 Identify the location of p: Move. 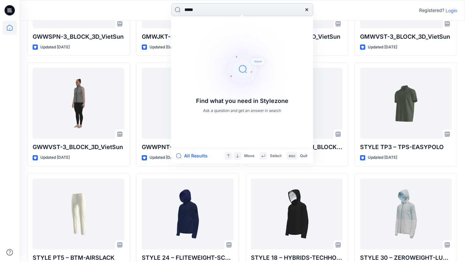
(249, 156).